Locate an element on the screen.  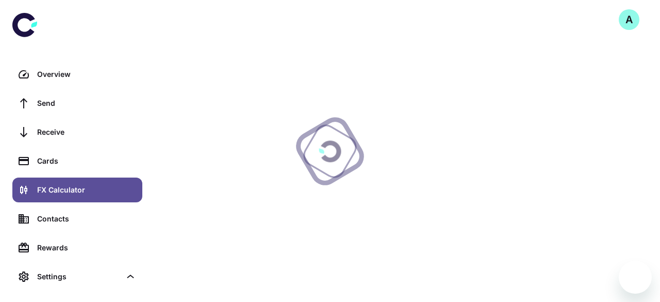
a: Receive is located at coordinates (77, 132).